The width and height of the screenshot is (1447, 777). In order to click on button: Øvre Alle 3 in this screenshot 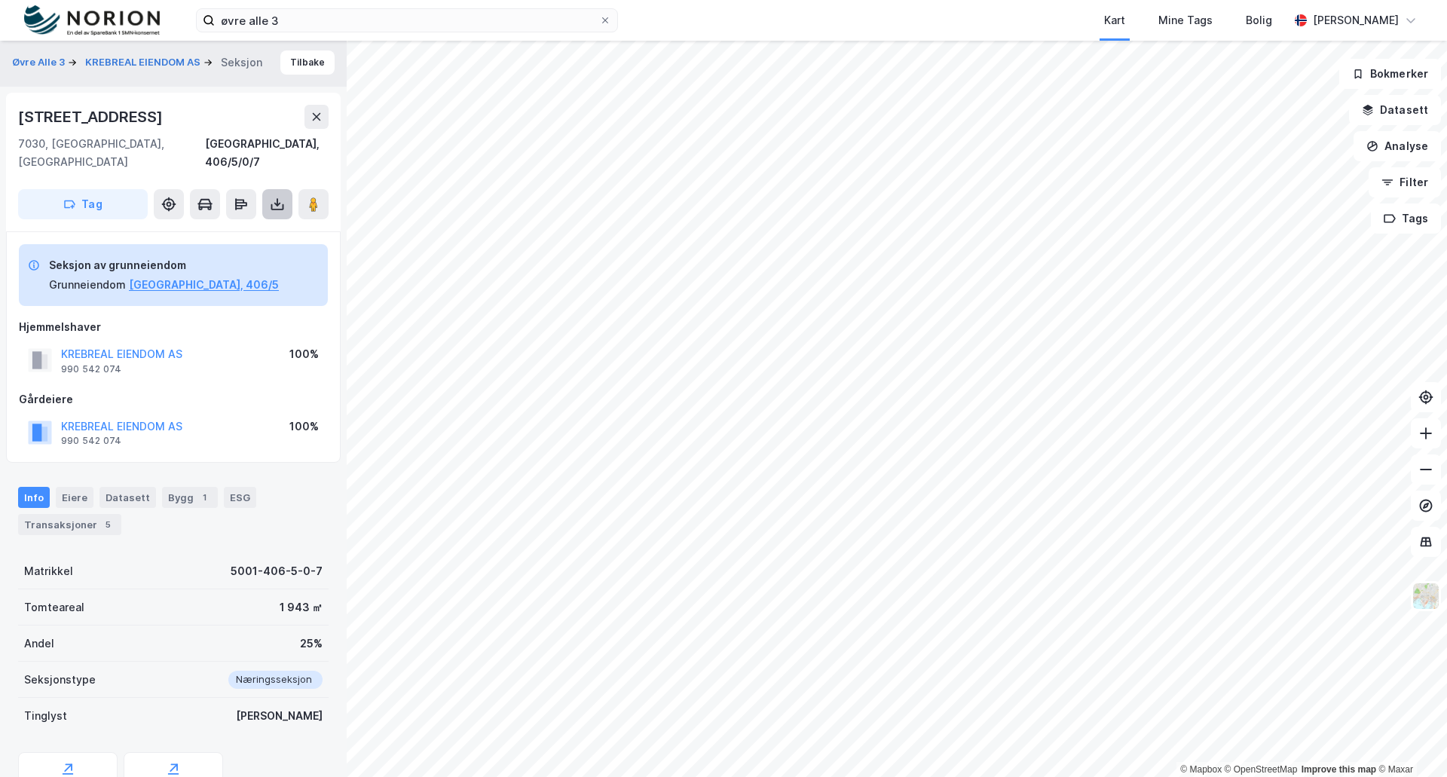, I will do `click(40, 63)`.